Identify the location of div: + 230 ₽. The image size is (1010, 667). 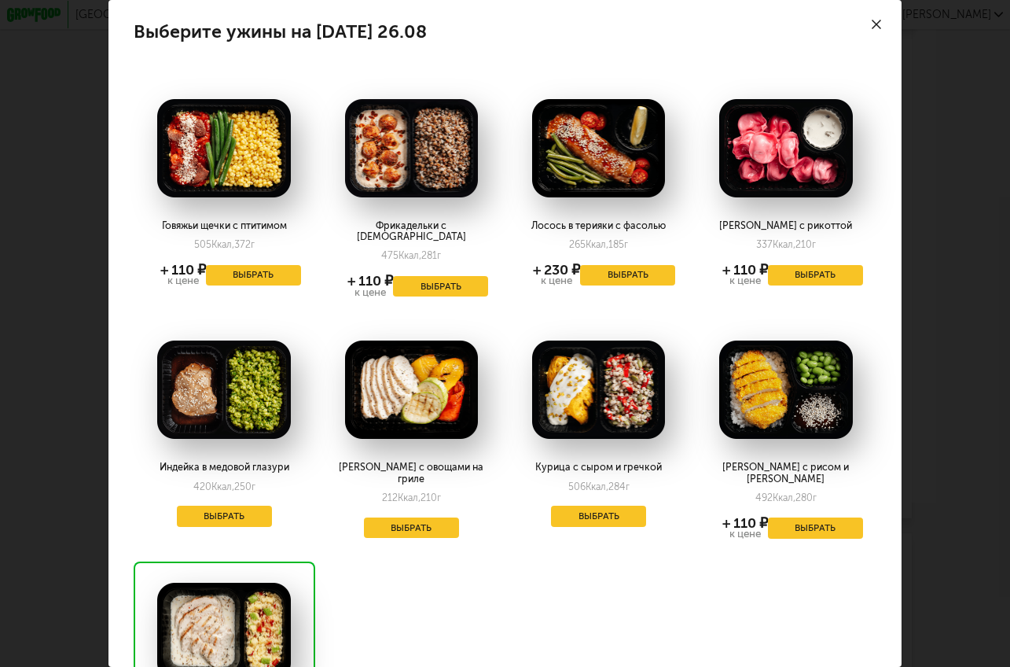
(557, 270).